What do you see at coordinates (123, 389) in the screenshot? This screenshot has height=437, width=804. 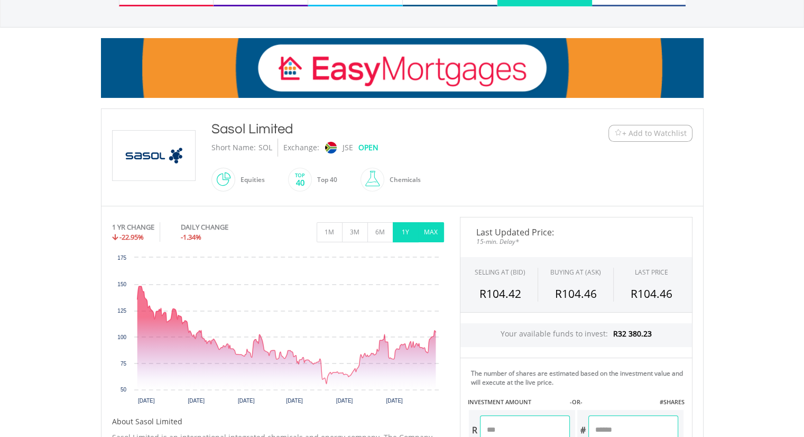 I see `text: 50` at bounding box center [123, 389].